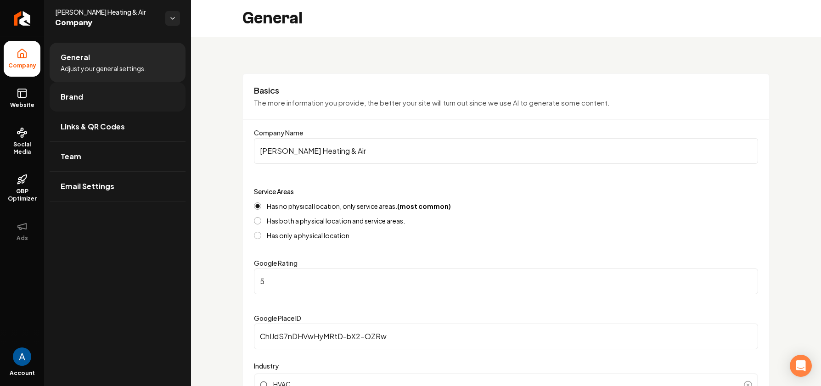 The width and height of the screenshot is (821, 386). I want to click on a: Email Settings, so click(118, 186).